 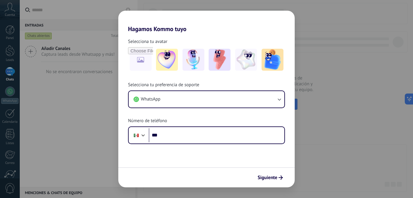 I want to click on div: Mexico: + 52, so click(x=136, y=135).